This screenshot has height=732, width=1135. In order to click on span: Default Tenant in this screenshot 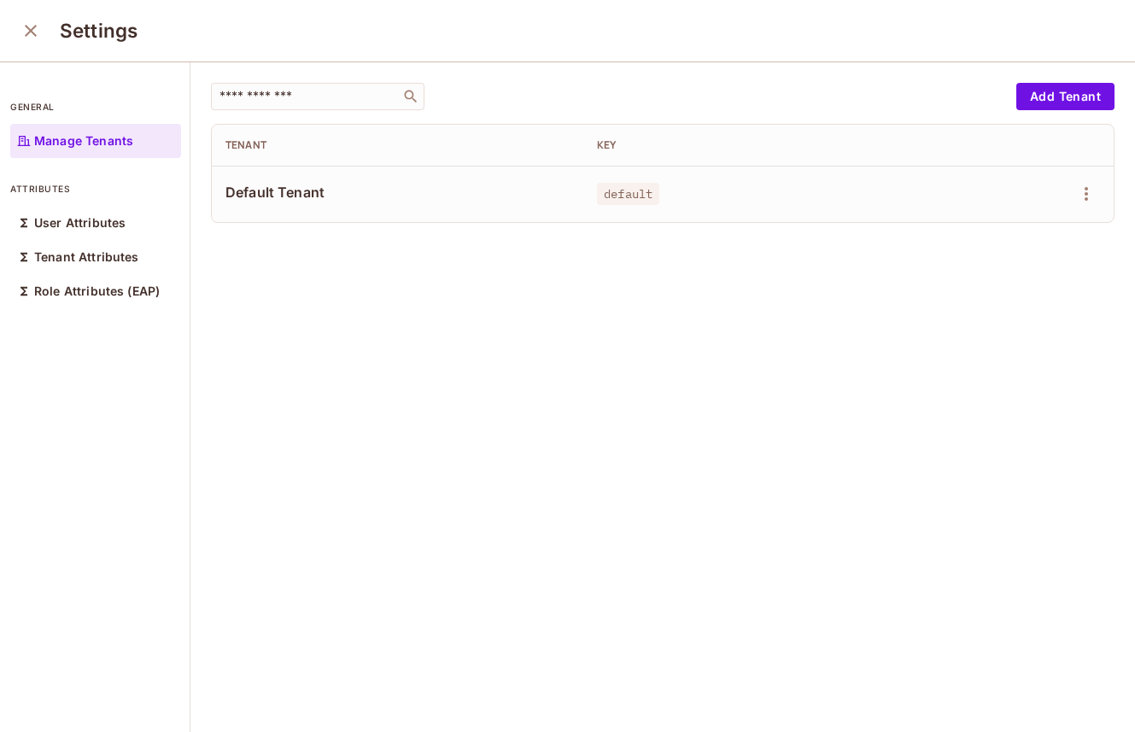, I will do `click(397, 192)`.